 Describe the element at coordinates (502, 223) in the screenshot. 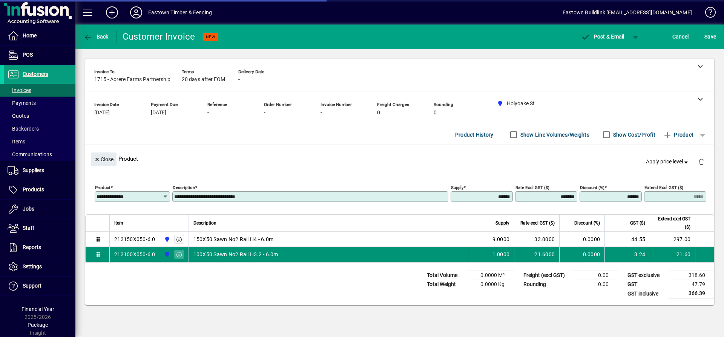

I see `span: Supply` at that location.